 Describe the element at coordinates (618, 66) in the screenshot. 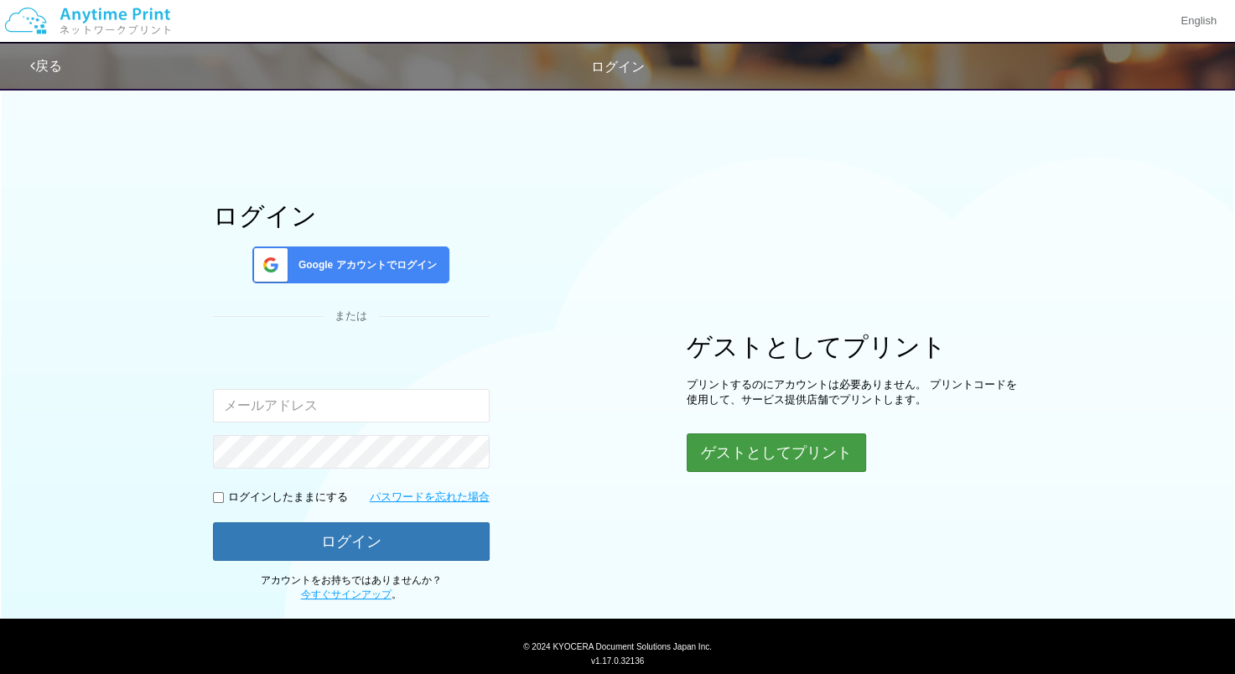

I see `span: ログイン` at that location.